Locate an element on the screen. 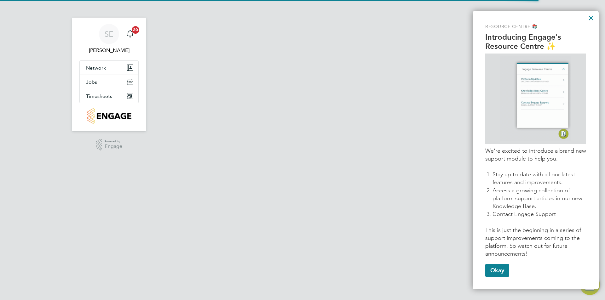 This screenshot has width=605, height=300. p: We're excited to introduce a brand new support module to help you: is located at coordinates (536, 155).